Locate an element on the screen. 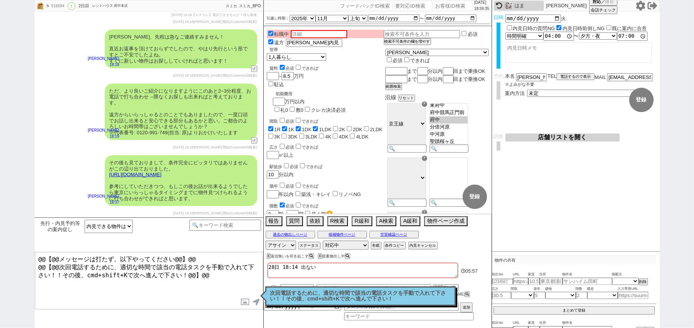 This screenshot has height=328, width=694. button: 範囲検索 is located at coordinates (393, 86).